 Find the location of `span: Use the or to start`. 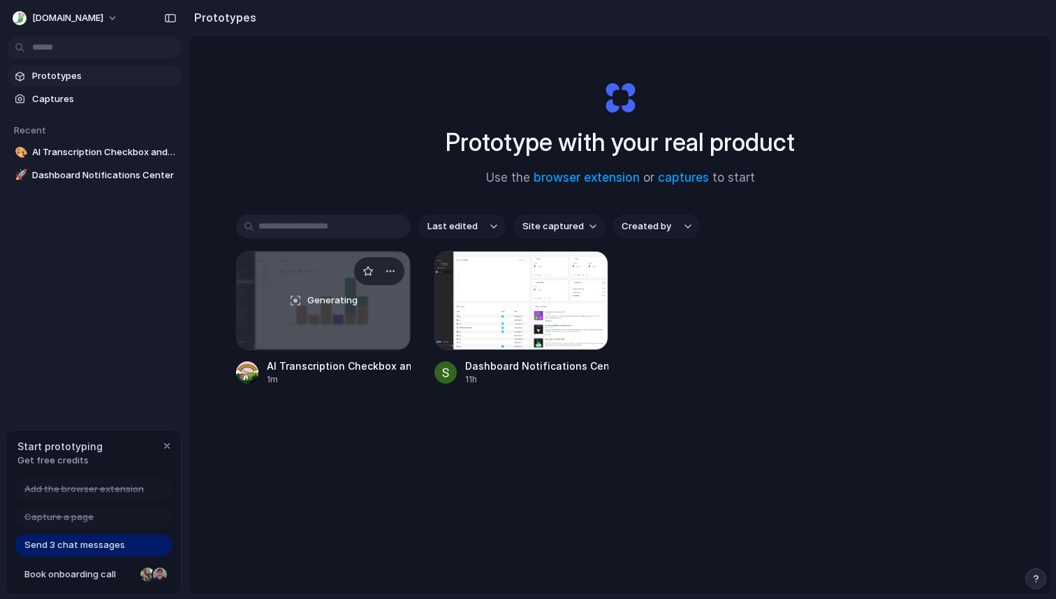

span: Use the or to start is located at coordinates (620, 178).